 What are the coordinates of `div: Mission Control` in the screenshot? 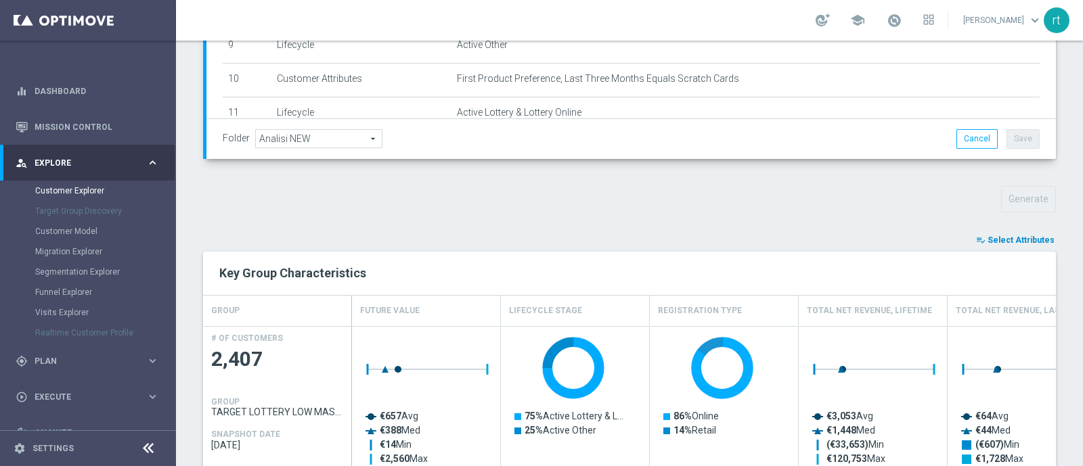 It's located at (87, 127).